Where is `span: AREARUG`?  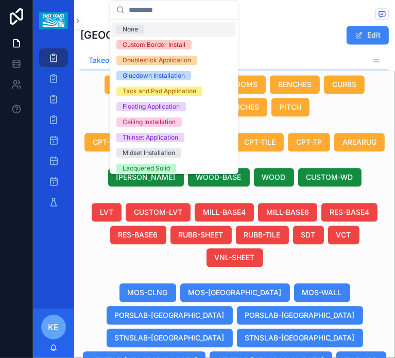
span: AREARUG is located at coordinates (360, 142).